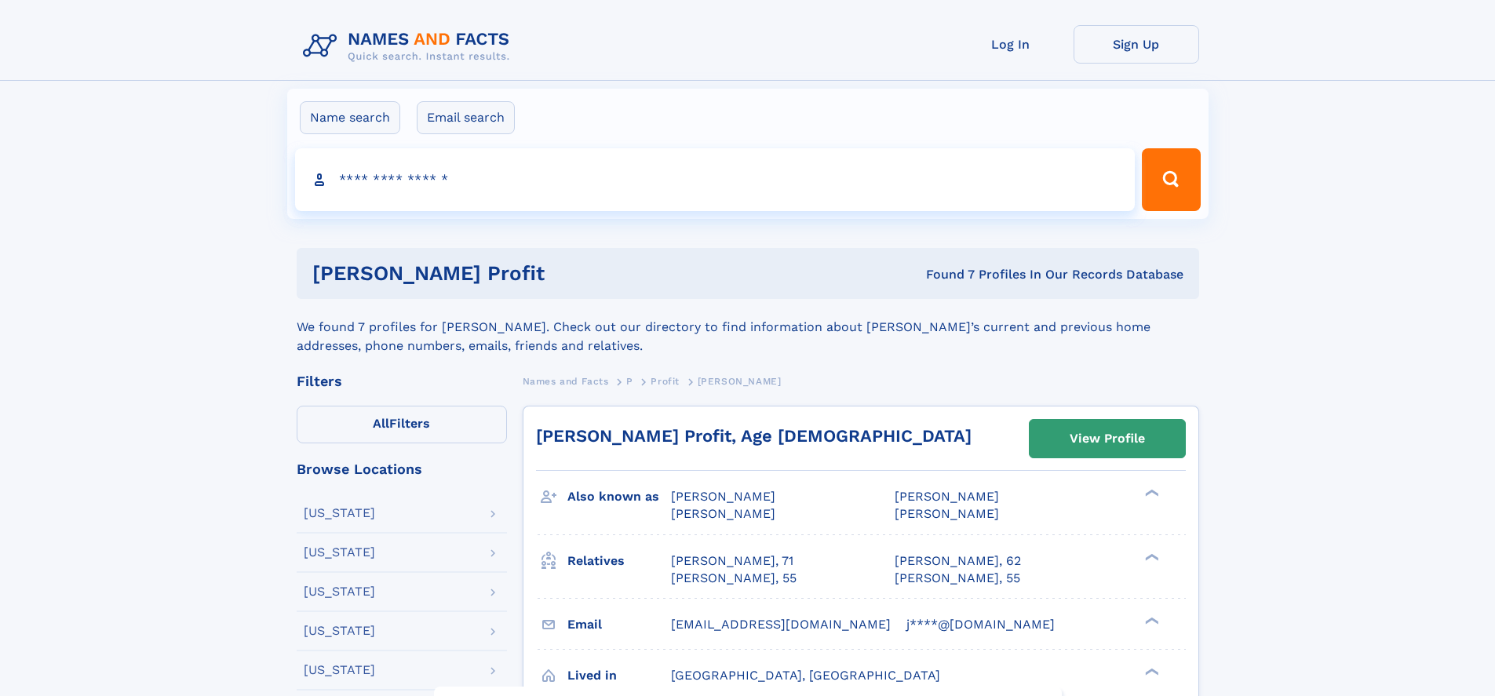 This screenshot has height=696, width=1495. What do you see at coordinates (410, 46) in the screenshot?
I see `img: Logo Names and Facts` at bounding box center [410, 46].